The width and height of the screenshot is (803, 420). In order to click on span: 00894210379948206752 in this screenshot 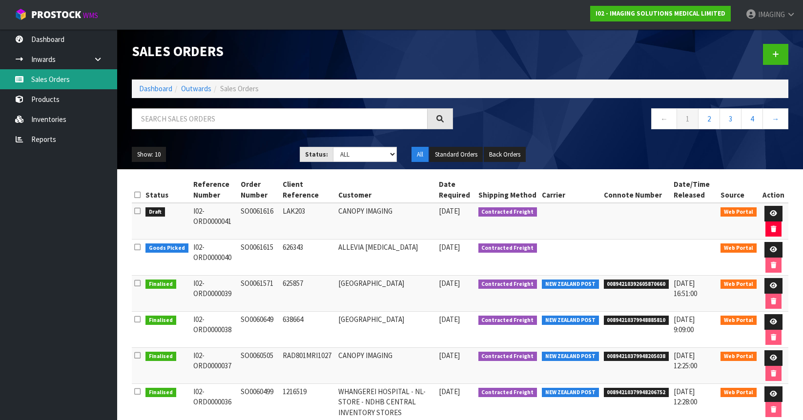, I will do `click(636, 393)`.